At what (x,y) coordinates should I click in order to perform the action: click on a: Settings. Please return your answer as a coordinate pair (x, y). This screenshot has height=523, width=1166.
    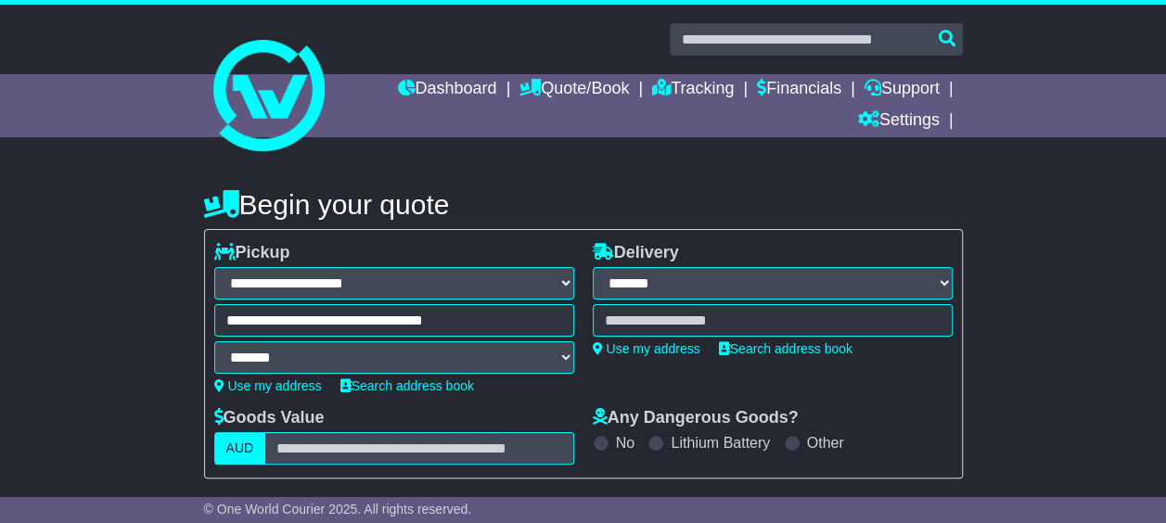
    Looking at the image, I should click on (899, 122).